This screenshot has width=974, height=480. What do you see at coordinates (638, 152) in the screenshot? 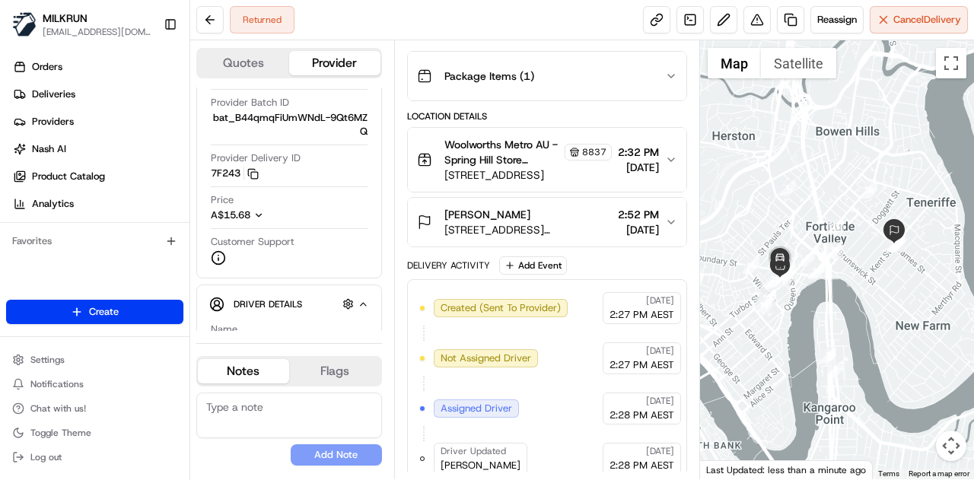
I see `span: 2:32 PM` at bounding box center [638, 152].